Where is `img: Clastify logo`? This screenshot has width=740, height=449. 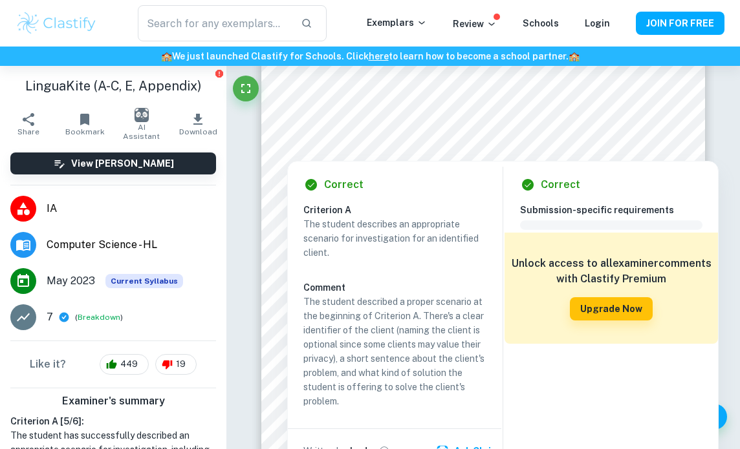
img: Clastify logo is located at coordinates (56, 23).